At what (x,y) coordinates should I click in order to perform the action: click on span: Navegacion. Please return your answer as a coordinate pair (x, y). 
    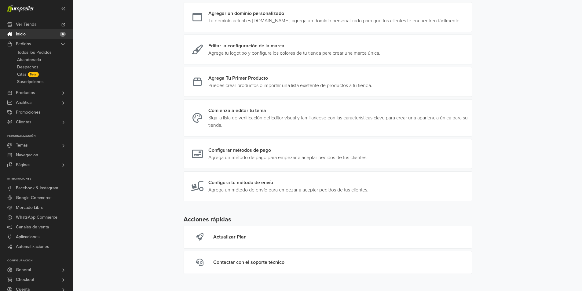
    Looking at the image, I should click on (27, 155).